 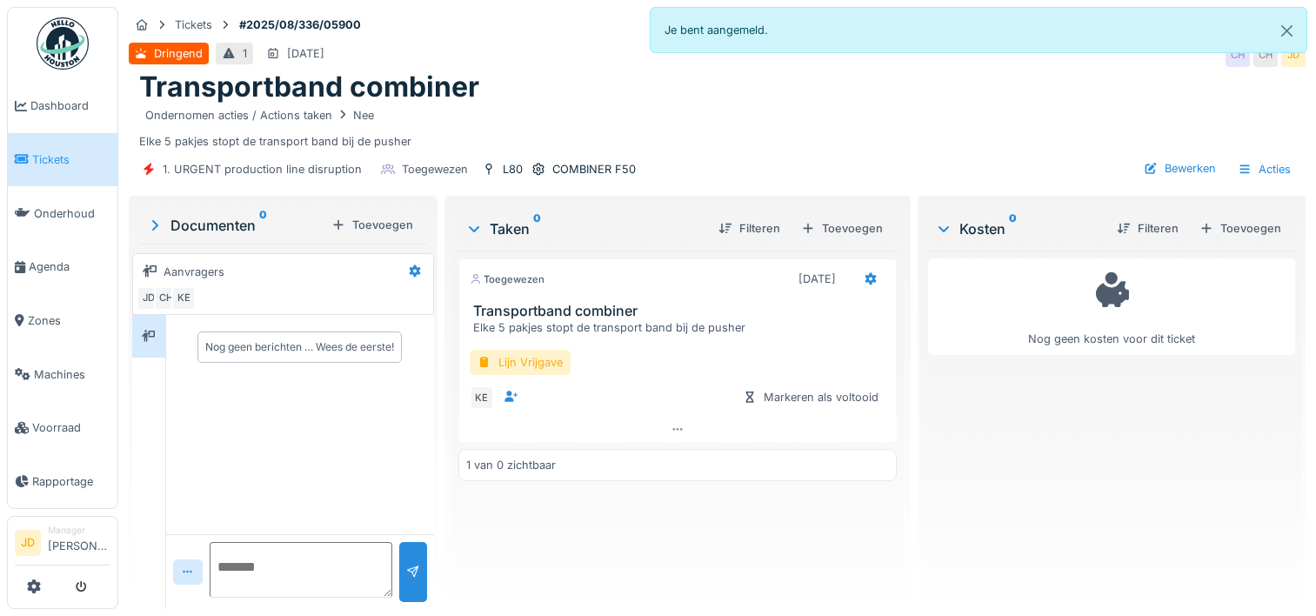 I want to click on div: Aanvragers, so click(x=194, y=271).